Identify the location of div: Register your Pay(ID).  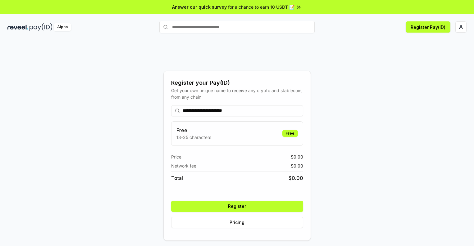
(237, 83).